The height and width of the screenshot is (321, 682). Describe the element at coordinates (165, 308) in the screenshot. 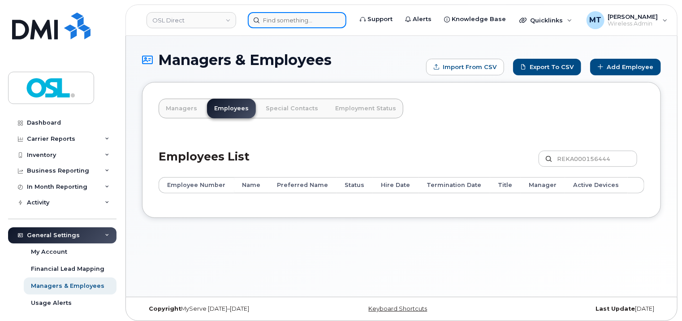

I see `strong: Copyright` at that location.